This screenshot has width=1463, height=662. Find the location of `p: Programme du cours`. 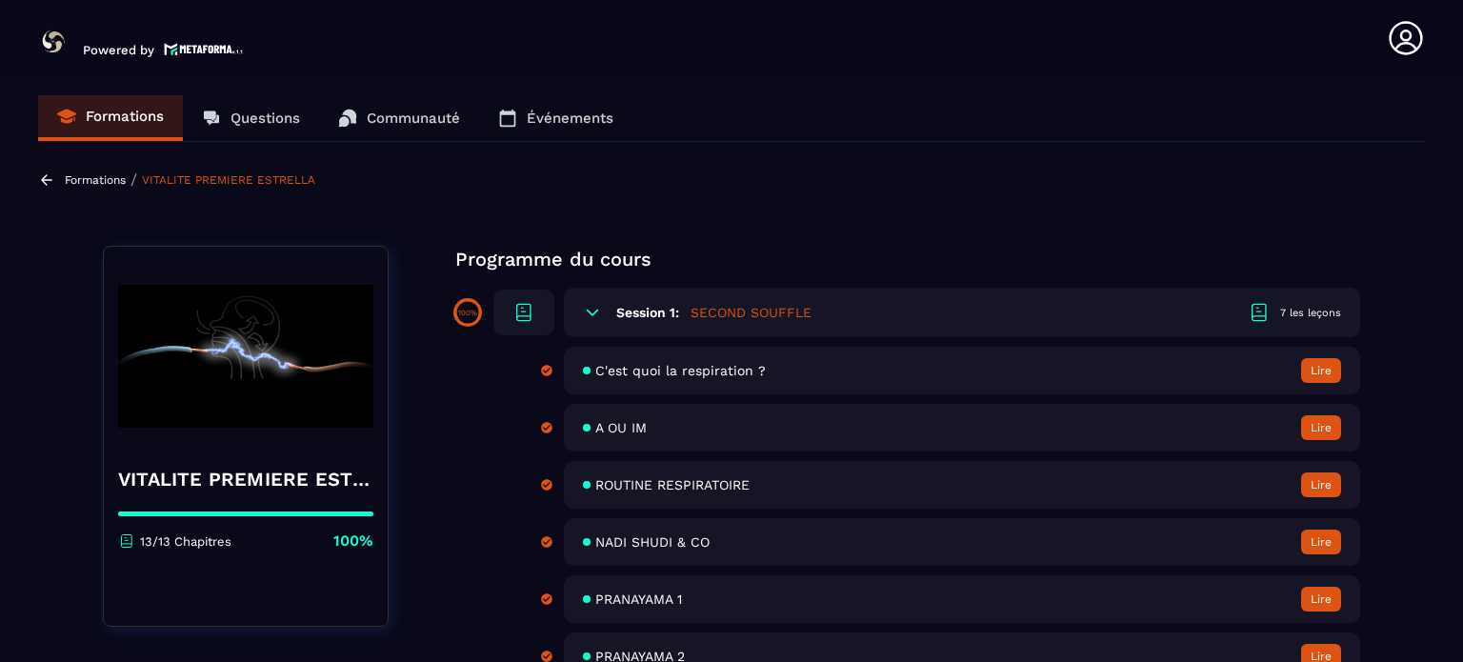

p: Programme du cours is located at coordinates (907, 259).